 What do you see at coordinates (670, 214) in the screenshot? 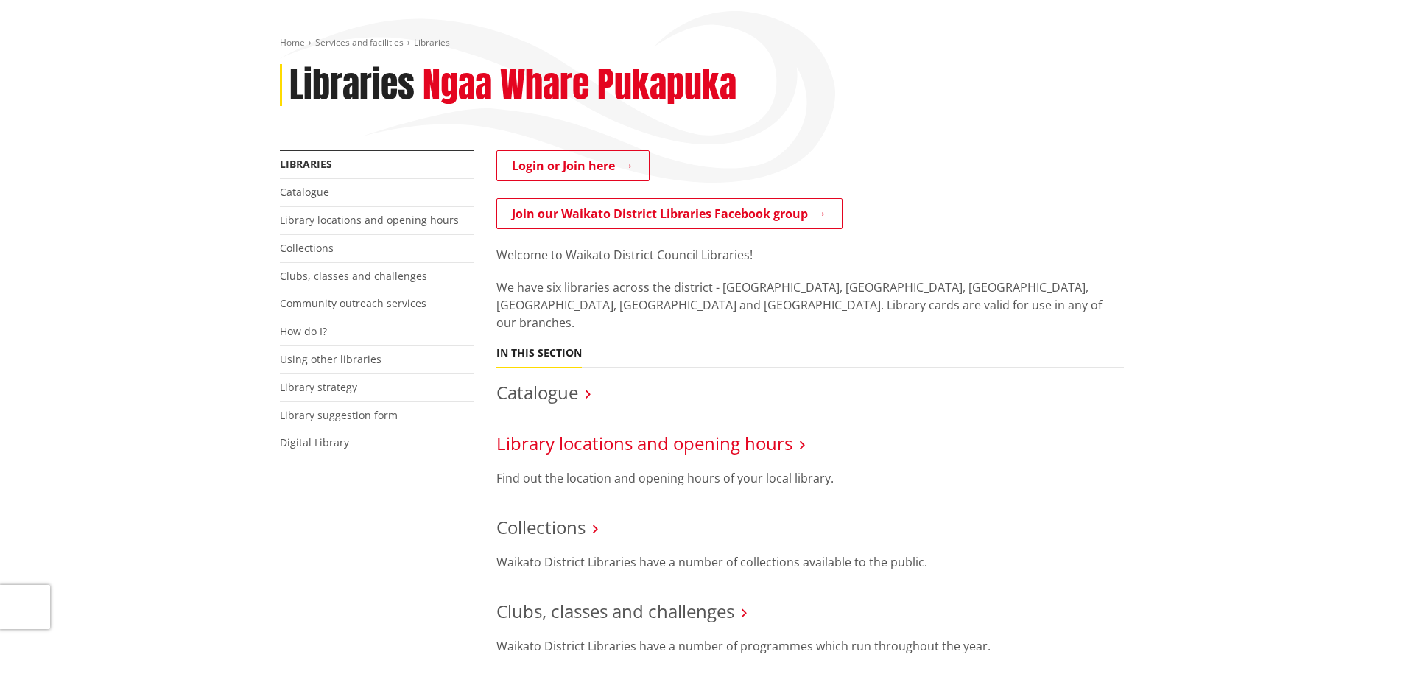
I see `a: Join our Waikato District Libraries Facebook group` at bounding box center [670, 214].